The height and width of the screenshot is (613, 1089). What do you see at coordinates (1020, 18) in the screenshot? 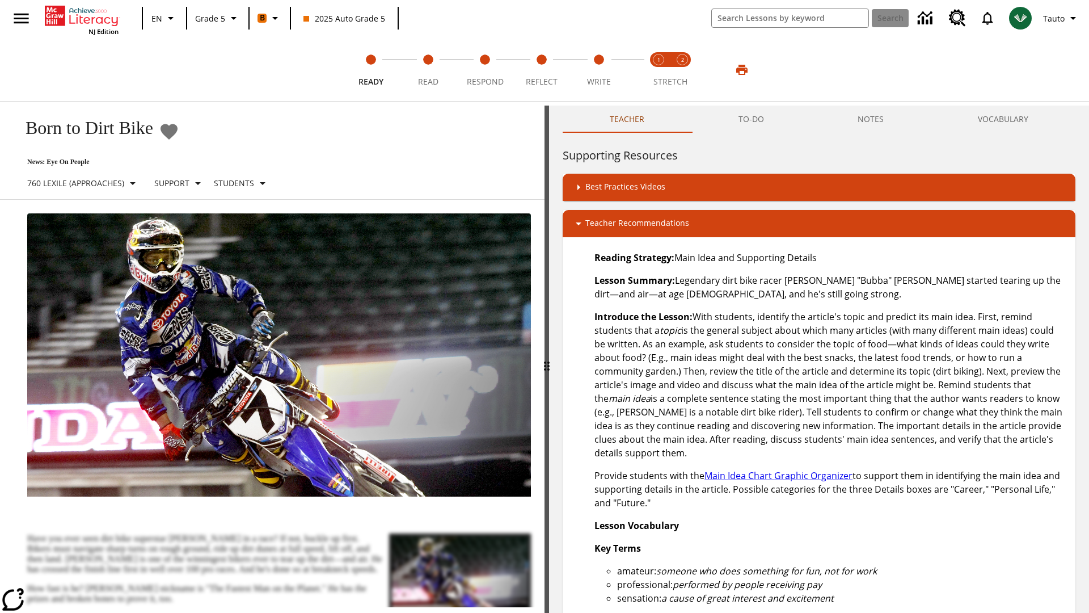
I see `button: Select a new avatar` at bounding box center [1020, 18].